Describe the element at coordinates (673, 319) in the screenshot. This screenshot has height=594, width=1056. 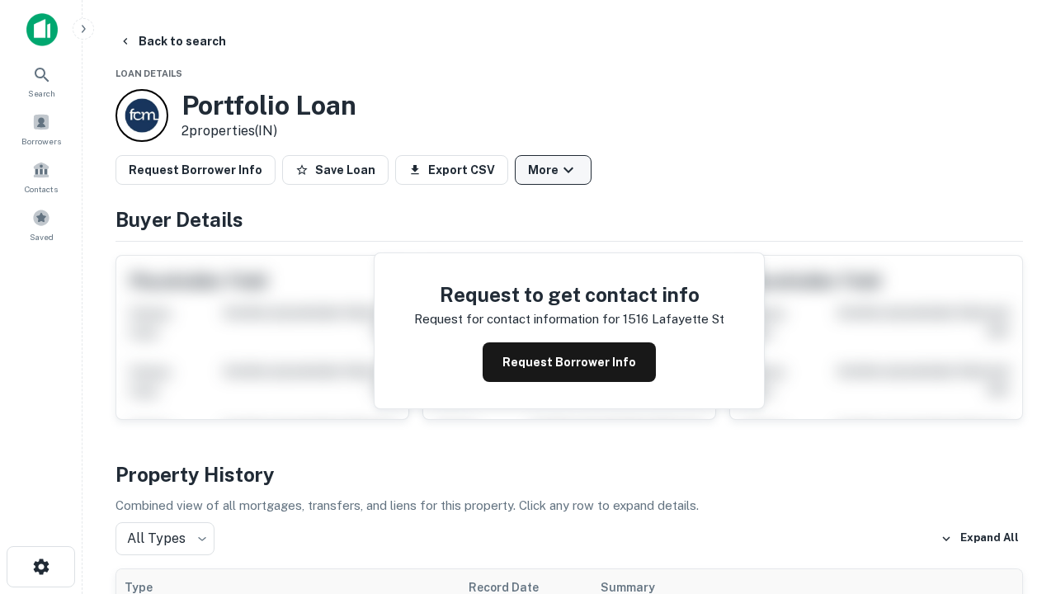
I see `p: 1516 lafayette st` at that location.